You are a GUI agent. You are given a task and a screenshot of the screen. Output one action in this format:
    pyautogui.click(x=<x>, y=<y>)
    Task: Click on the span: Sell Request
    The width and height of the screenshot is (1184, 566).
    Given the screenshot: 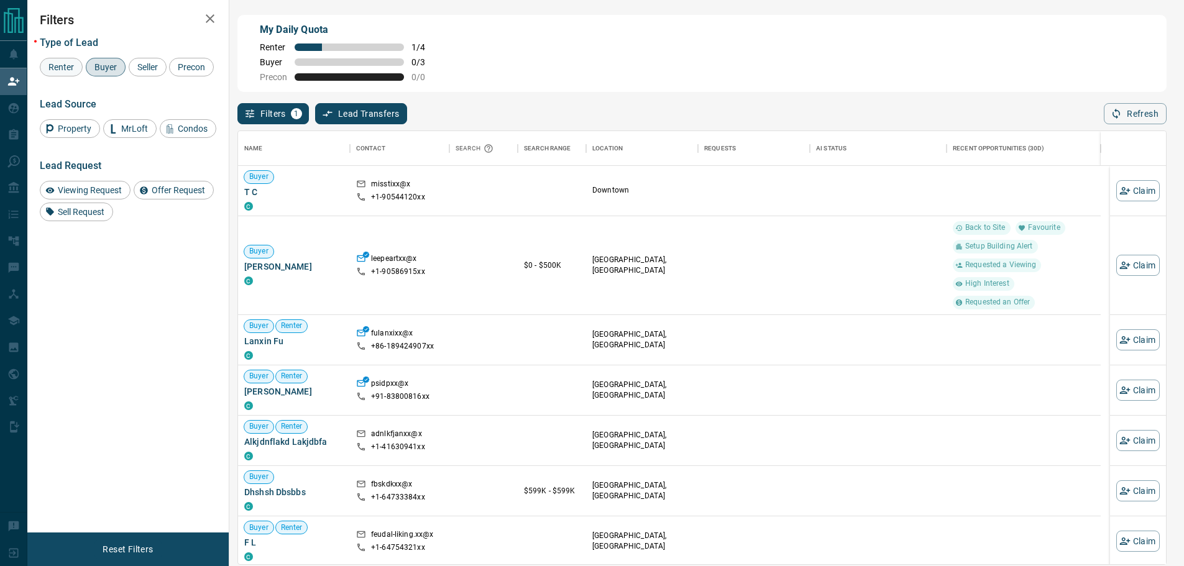 What is the action you would take?
    pyautogui.click(x=81, y=212)
    